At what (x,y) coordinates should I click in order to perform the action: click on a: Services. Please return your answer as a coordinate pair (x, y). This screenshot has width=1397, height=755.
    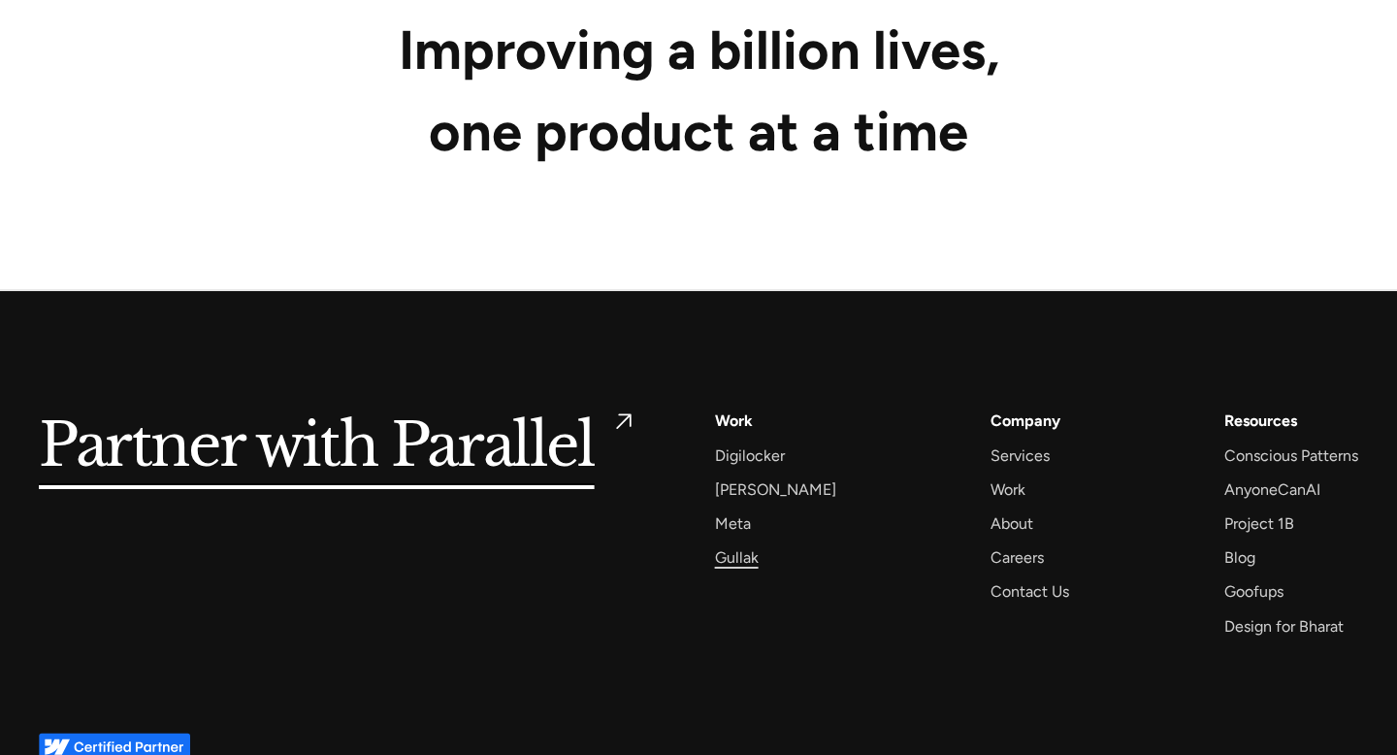
    Looking at the image, I should click on (1019, 455).